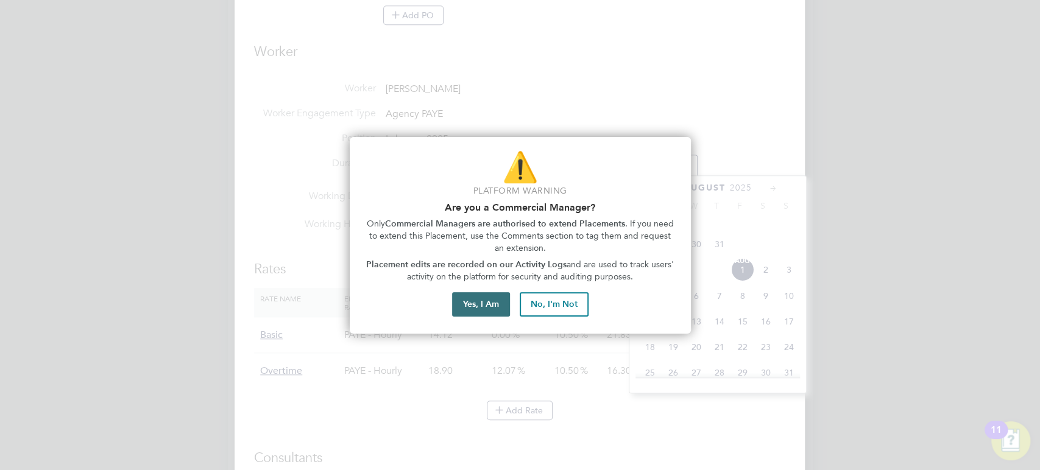 The height and width of the screenshot is (470, 1040). Describe the element at coordinates (542, 271) in the screenshot. I see `span: and are used to track users' activity on the platform for security and auditing purposes.` at that location.